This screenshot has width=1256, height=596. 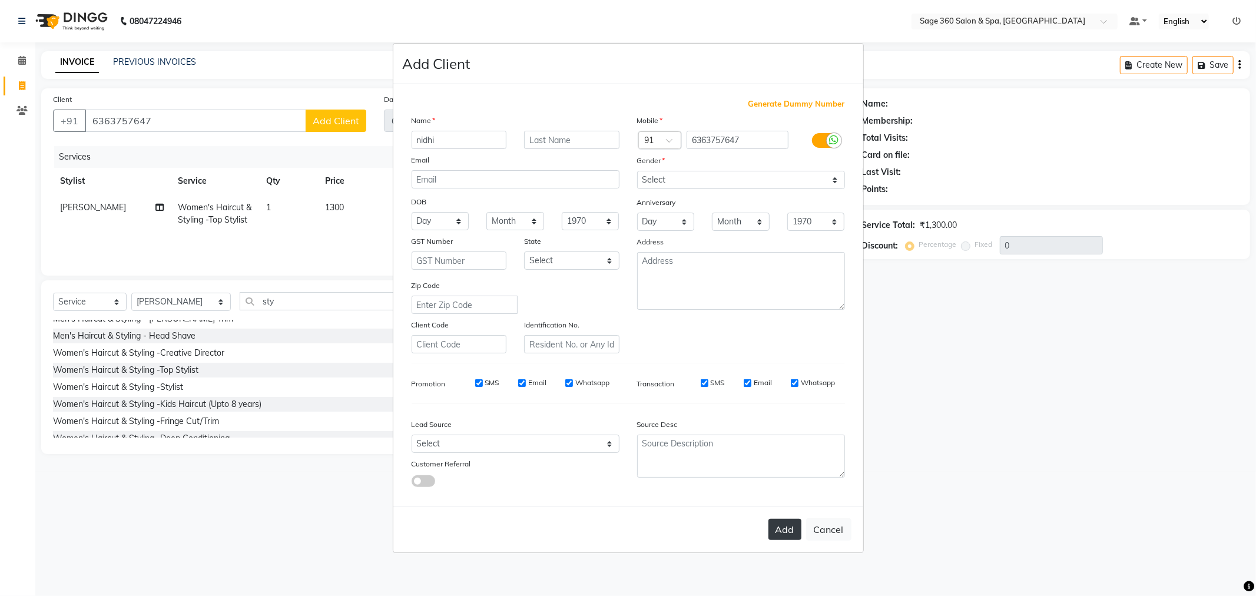 I want to click on label: Promotion, so click(x=429, y=384).